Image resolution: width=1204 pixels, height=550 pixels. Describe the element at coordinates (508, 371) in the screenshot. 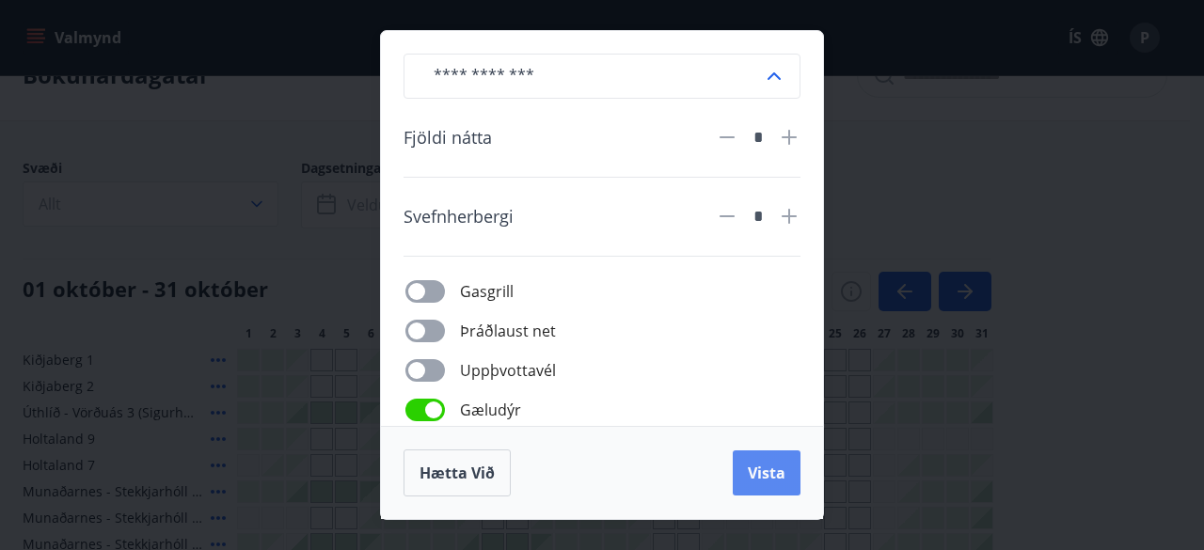

I see `span: Uppþvottavél` at that location.